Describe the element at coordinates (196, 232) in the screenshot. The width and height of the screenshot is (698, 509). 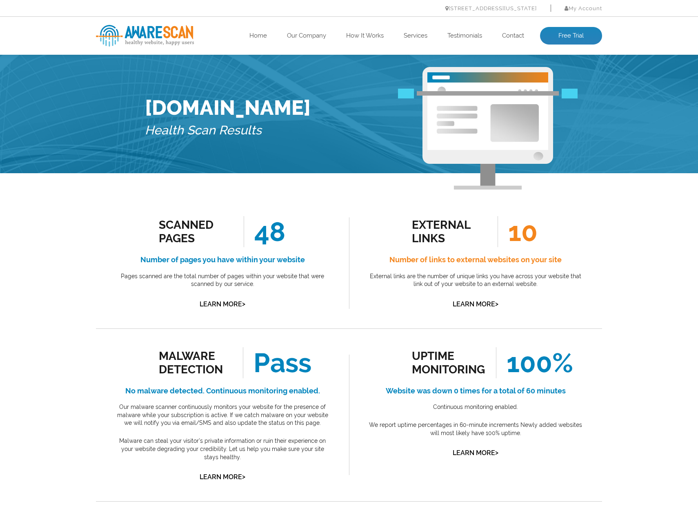
I see `div: scanned pages` at that location.